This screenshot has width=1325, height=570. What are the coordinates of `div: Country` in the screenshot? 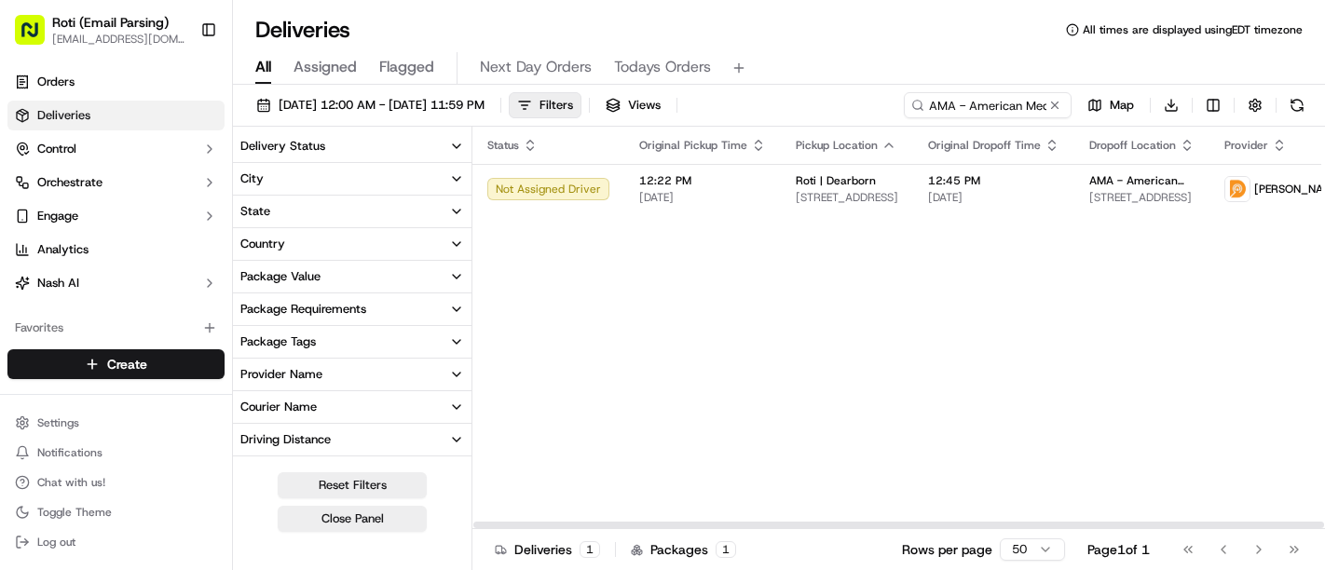 It's located at (263, 244).